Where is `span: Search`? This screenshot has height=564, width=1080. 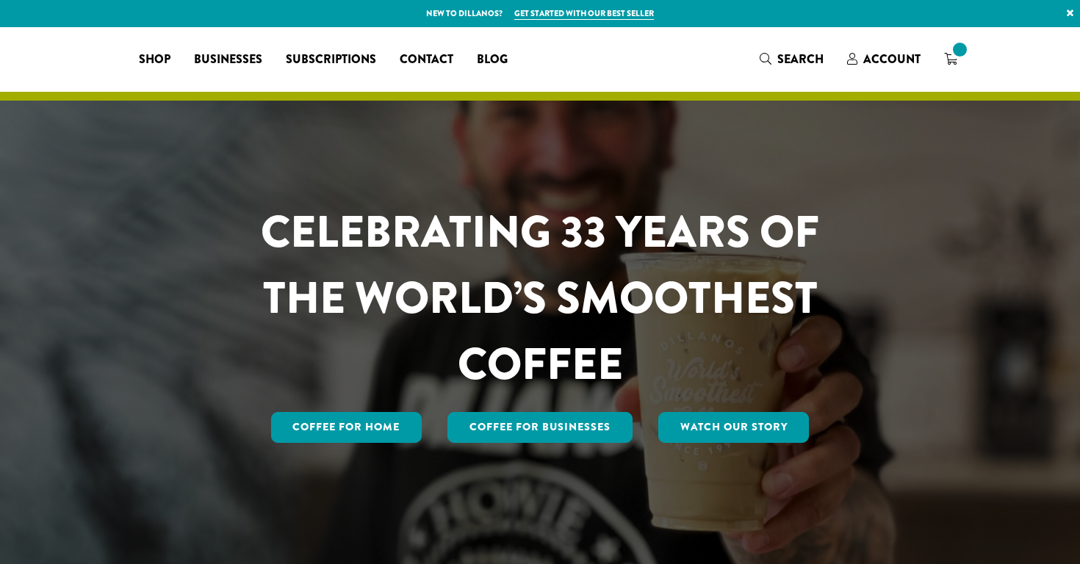 span: Search is located at coordinates (800, 59).